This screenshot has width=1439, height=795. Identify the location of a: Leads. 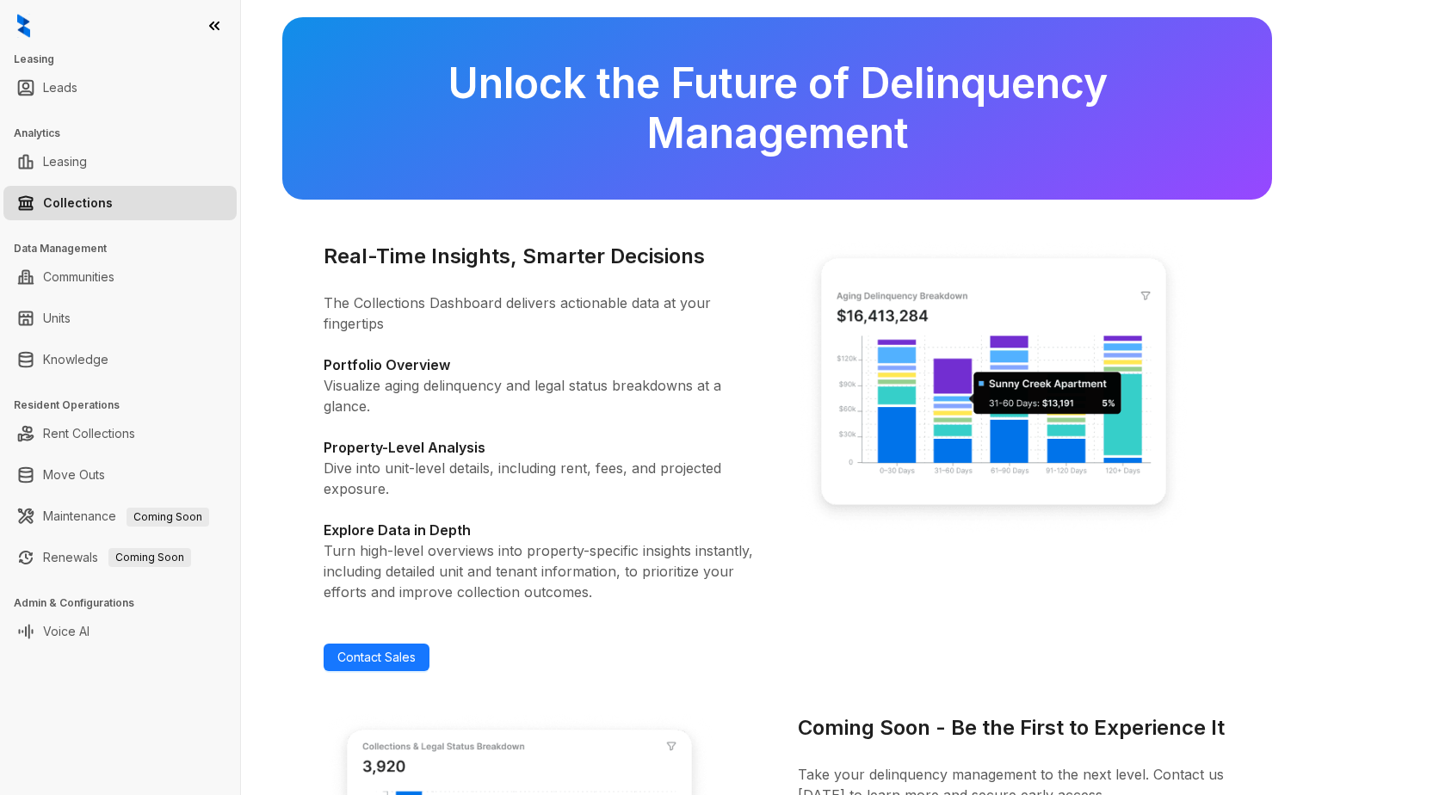
(60, 88).